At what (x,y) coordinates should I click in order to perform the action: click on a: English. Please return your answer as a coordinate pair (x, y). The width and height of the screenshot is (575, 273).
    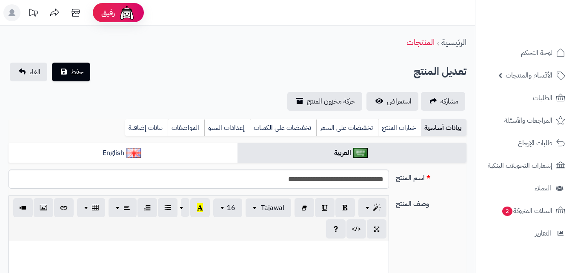
    Looking at the image, I should click on (123, 153).